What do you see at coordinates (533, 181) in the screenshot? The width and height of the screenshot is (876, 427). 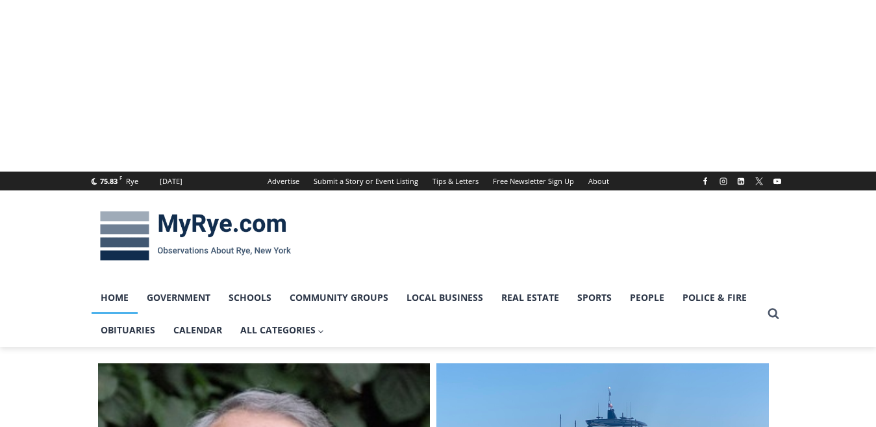 I see `a: Free Newsletter Sign Up` at bounding box center [533, 181].